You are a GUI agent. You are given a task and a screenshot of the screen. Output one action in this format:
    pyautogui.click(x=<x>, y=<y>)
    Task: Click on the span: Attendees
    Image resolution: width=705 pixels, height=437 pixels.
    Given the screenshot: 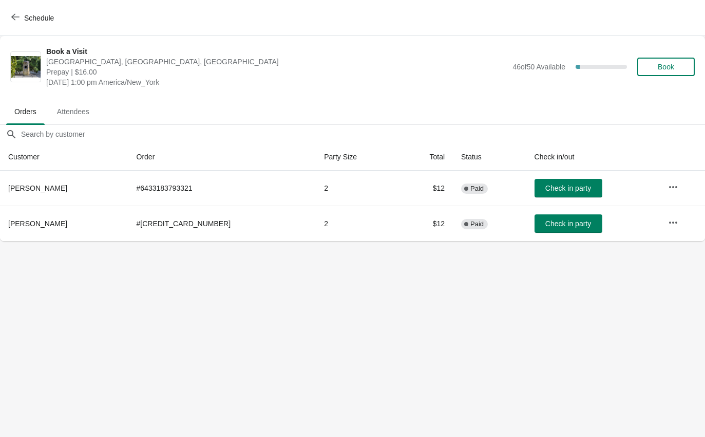 What is the action you would take?
    pyautogui.click(x=73, y=111)
    